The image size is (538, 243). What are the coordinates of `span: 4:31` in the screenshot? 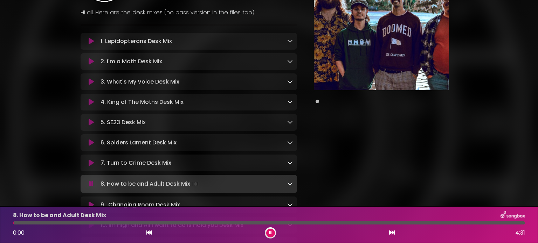 It's located at (520, 233).